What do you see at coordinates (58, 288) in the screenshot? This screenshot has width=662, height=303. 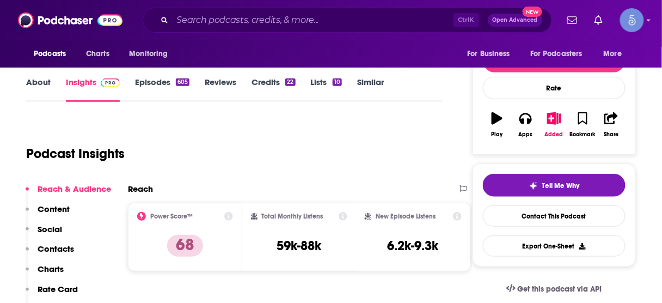 I see `p: Rate Card` at bounding box center [58, 288].